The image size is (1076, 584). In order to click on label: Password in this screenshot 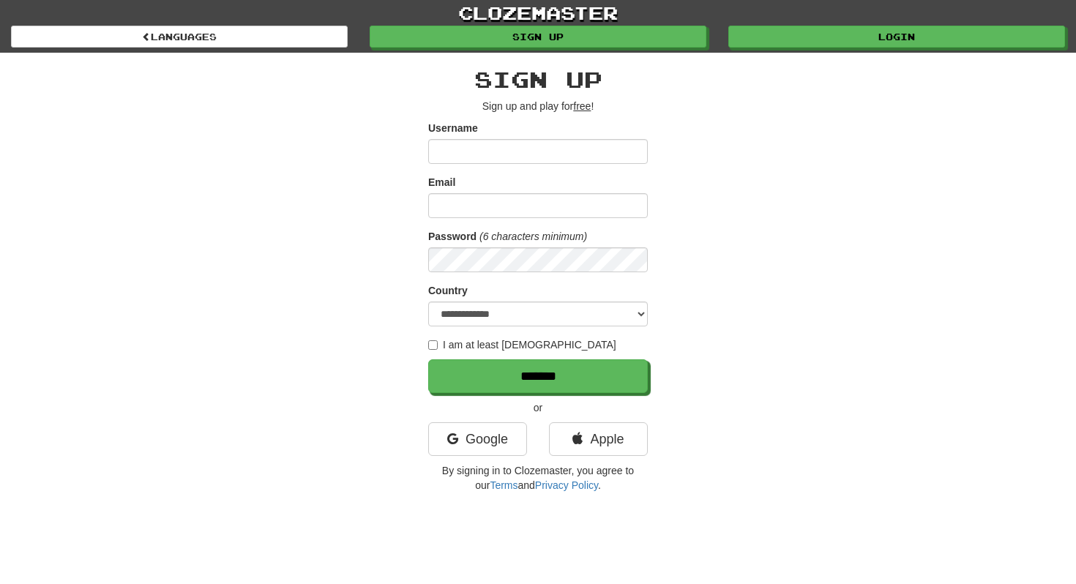, I will do `click(452, 236)`.